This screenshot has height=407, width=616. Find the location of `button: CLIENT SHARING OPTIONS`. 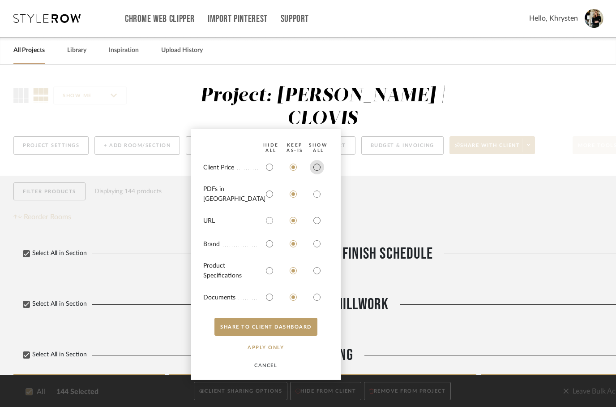

button: CLIENT SHARING OPTIONS is located at coordinates (240, 391).